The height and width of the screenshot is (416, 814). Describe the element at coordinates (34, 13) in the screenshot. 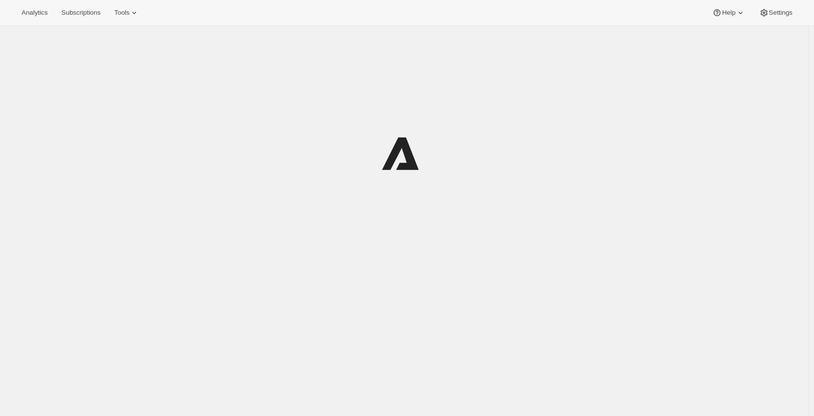

I see `button: Analytics` at that location.